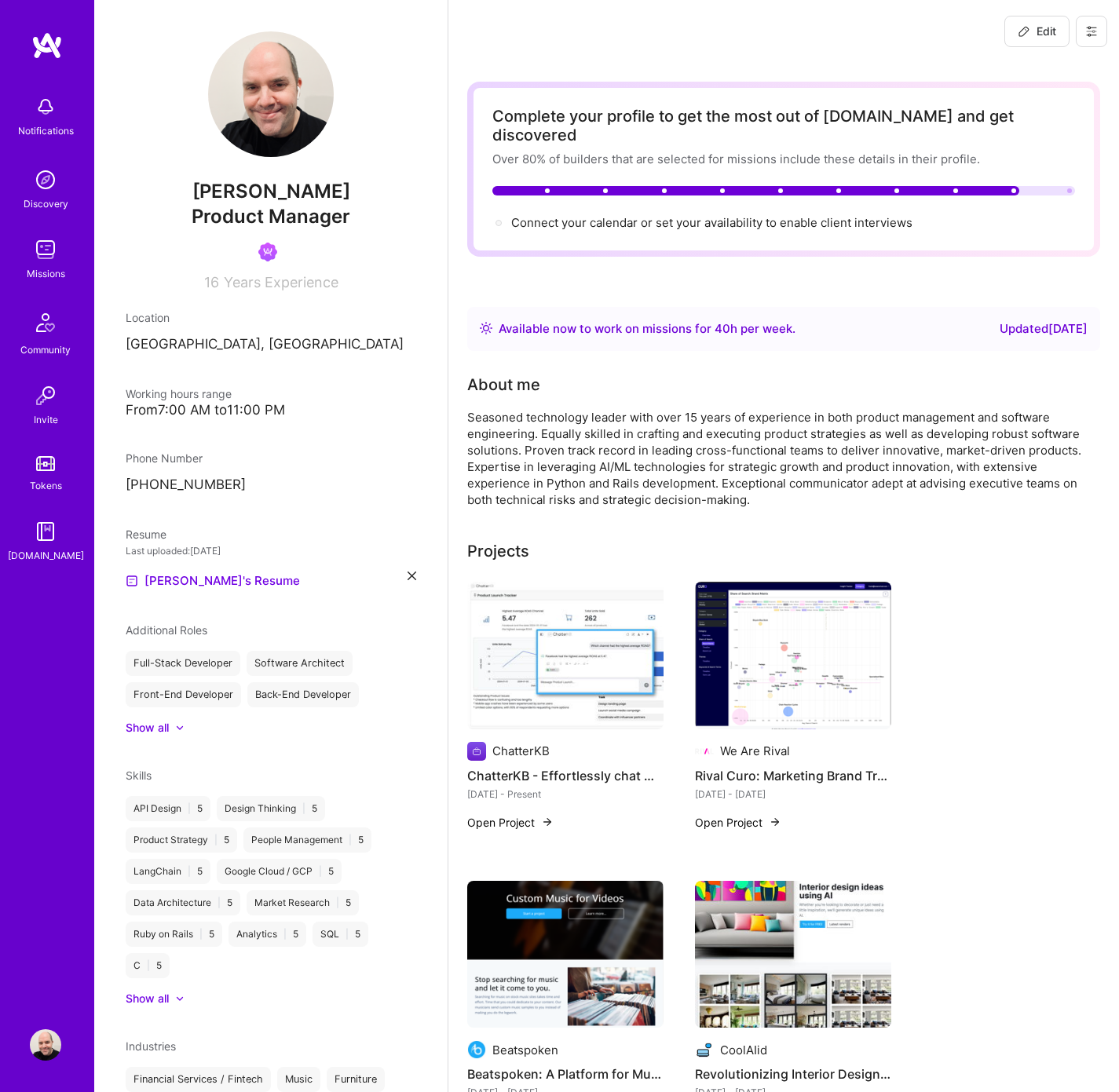  I want to click on div: Back-End Developer, so click(303, 694).